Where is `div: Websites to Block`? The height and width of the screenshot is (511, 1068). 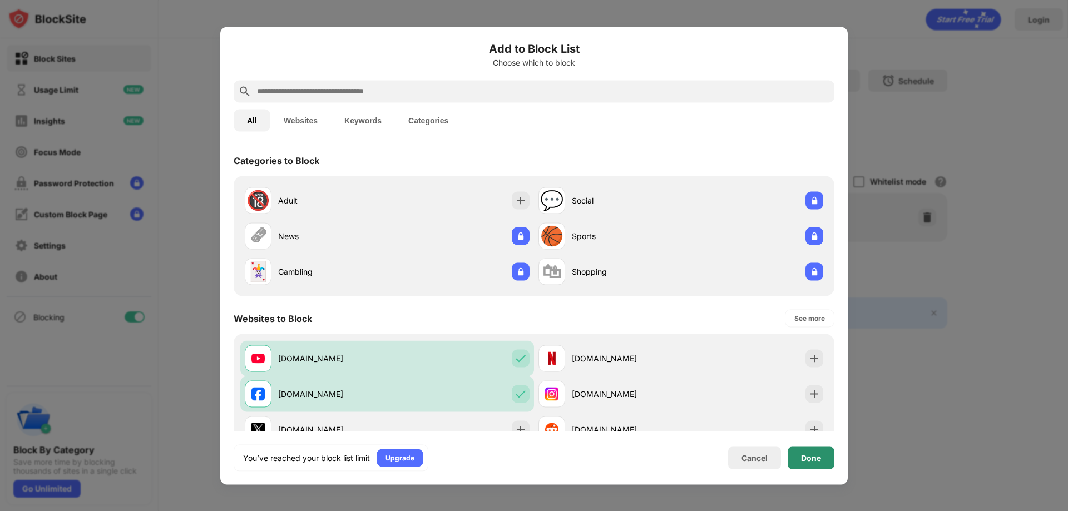 div: Websites to Block is located at coordinates (273, 318).